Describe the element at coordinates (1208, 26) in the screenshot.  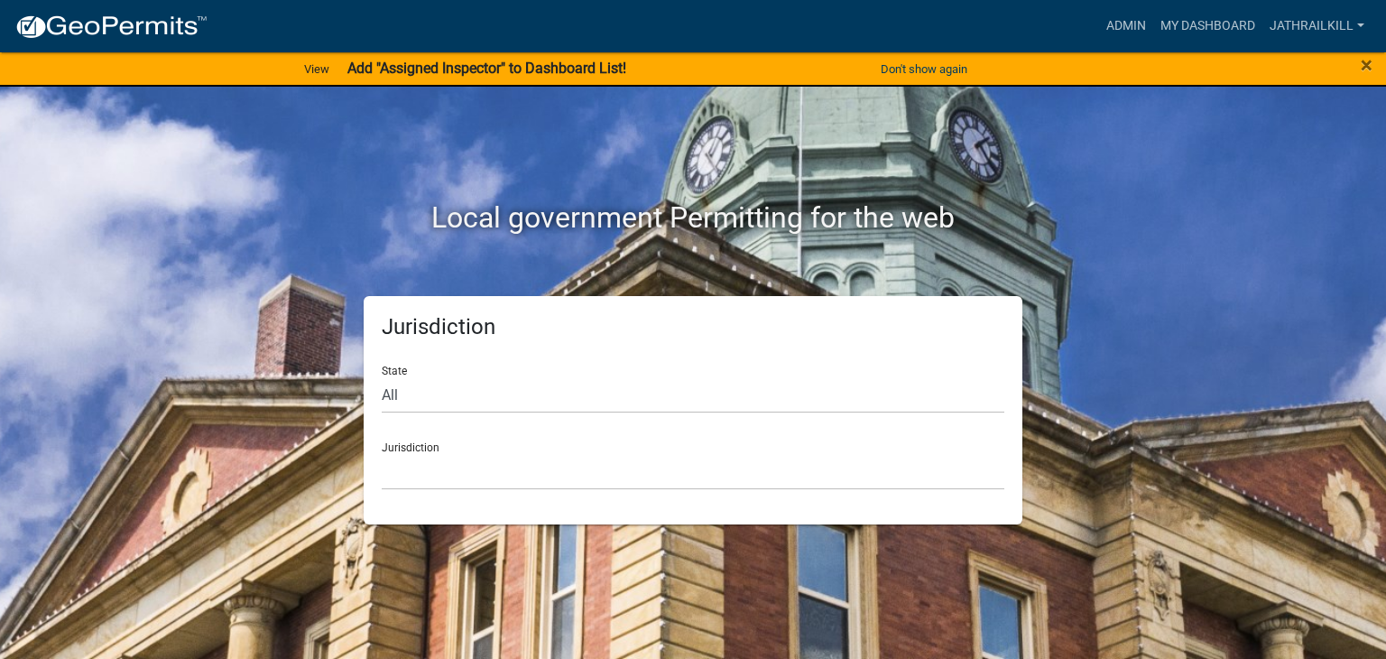
I see `a: My Dashboard` at that location.